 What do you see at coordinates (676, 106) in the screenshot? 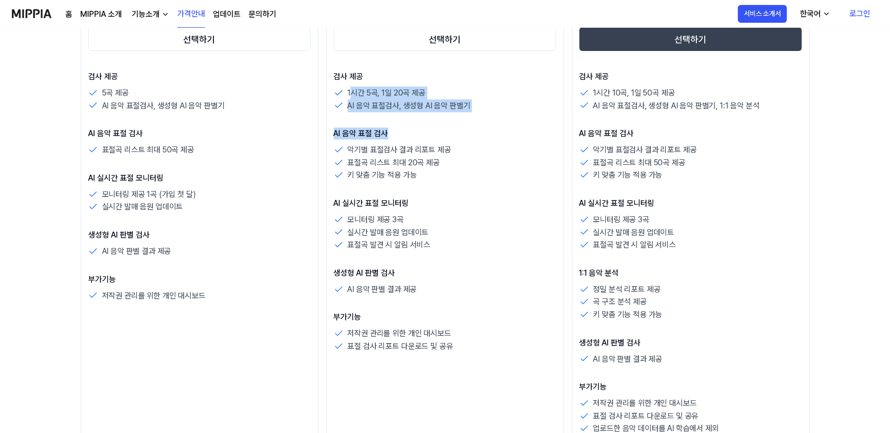
I see `p: AI 음악 표절검사, 생성형 AI 음악 판별기, 1:1 음악 분석` at bounding box center [676, 106].